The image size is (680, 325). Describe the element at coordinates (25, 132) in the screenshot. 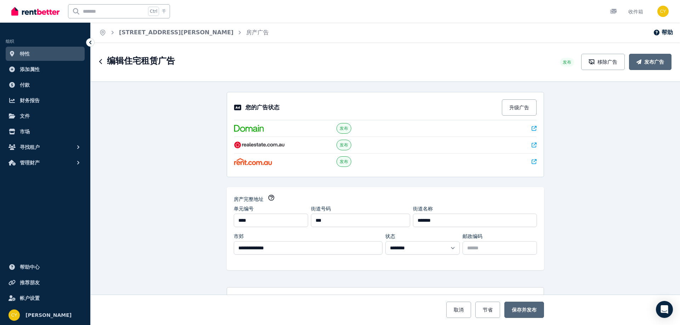

I see `font: 市场` at that location.